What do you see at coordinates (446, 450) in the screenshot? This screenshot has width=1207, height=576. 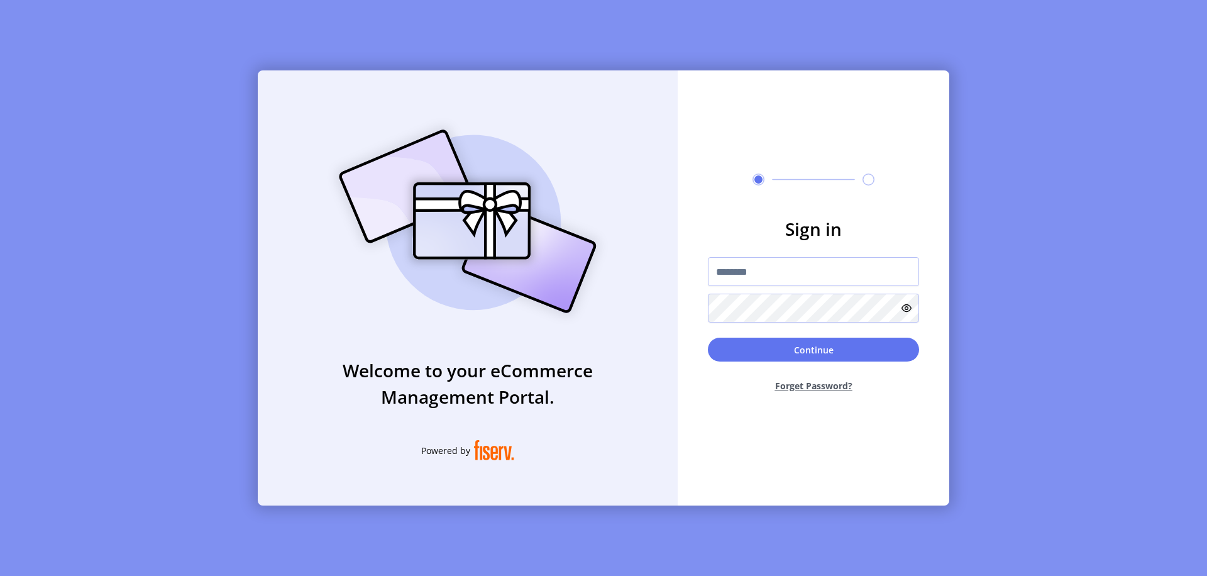 I see `span: Powered by` at bounding box center [446, 450].